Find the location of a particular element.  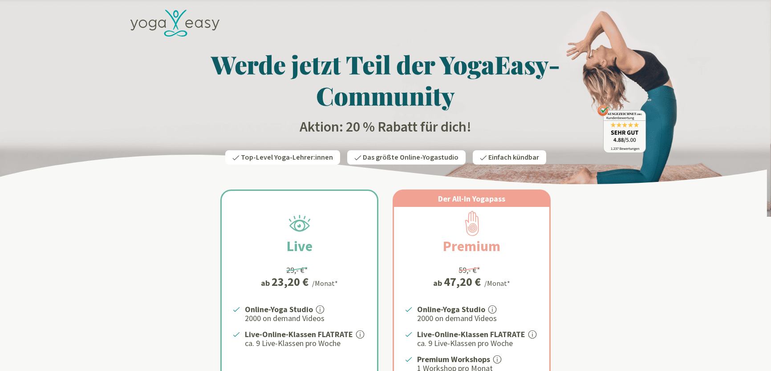

span: Der All-In Yogapass is located at coordinates (472, 198).